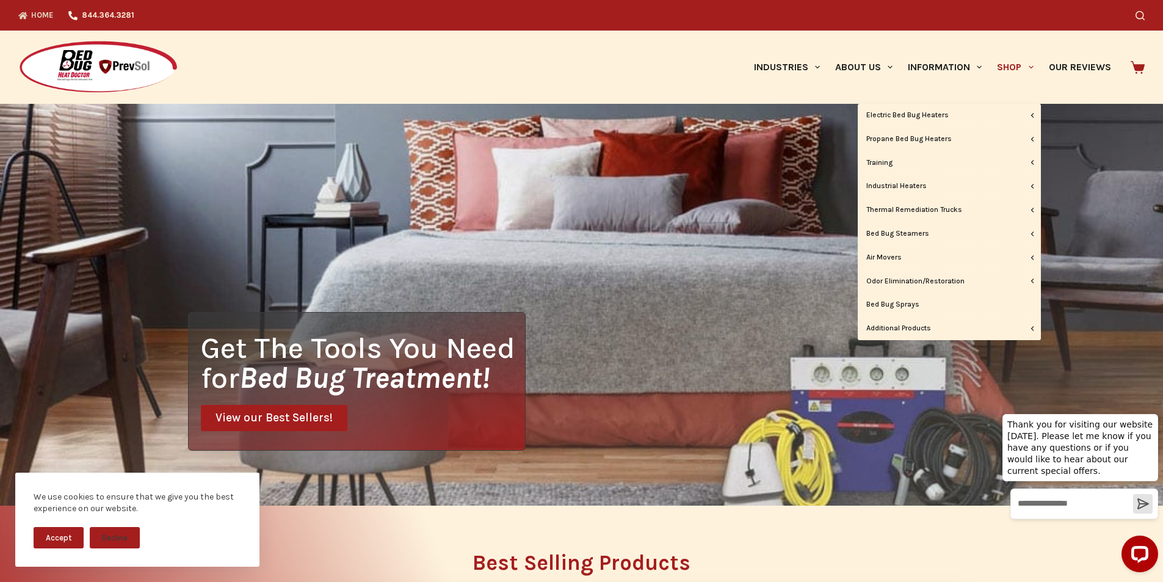  I want to click on a: Electric Bed Bug Heaters, so click(950, 115).